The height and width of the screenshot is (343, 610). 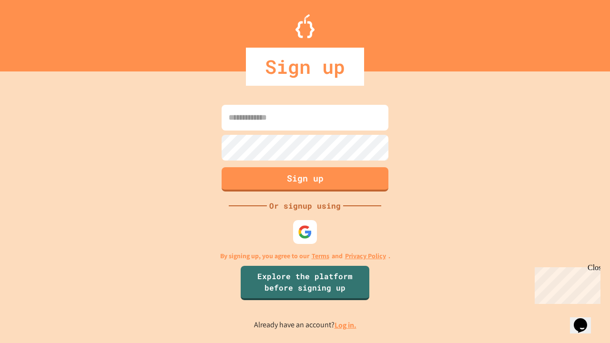 What do you see at coordinates (305, 206) in the screenshot?
I see `div: Or signup using` at bounding box center [305, 206].